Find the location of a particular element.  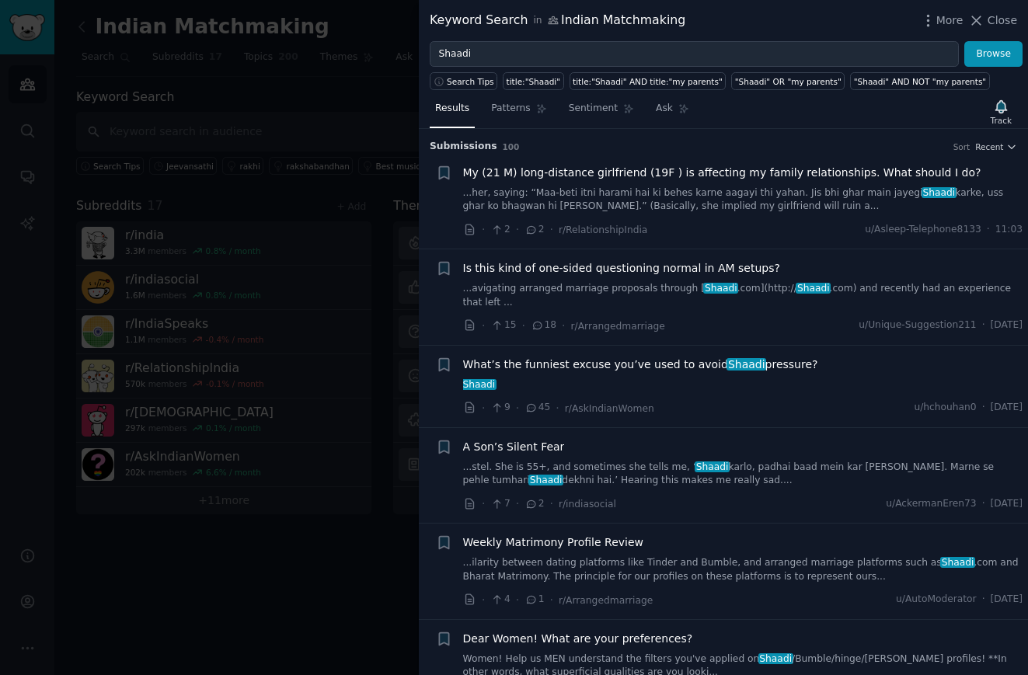

div: Keyword Search Indian Matchmaking is located at coordinates (557, 20).